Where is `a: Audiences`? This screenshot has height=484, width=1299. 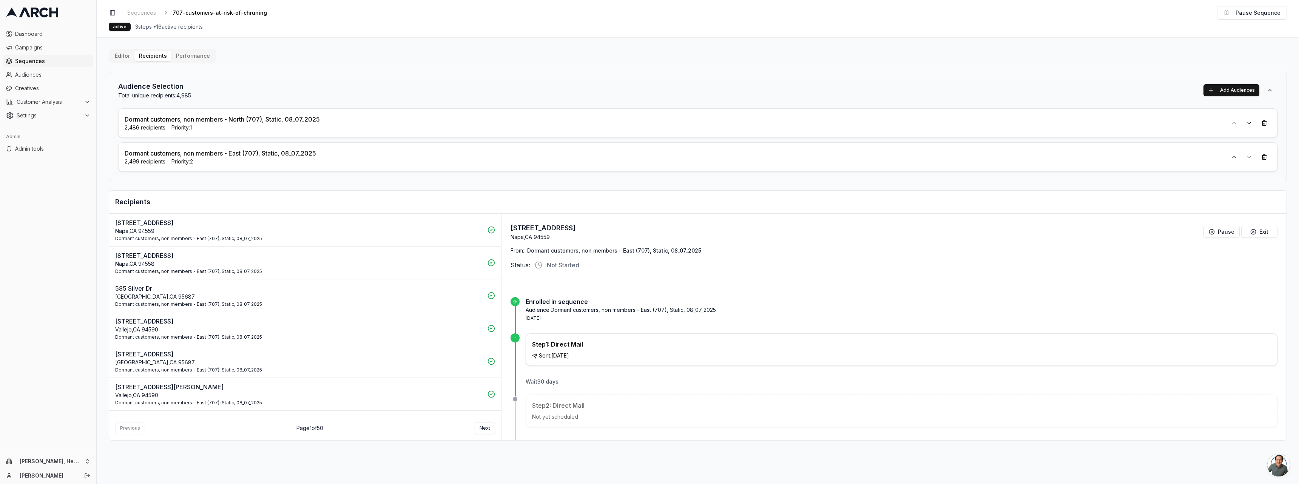 a: Audiences is located at coordinates (48, 75).